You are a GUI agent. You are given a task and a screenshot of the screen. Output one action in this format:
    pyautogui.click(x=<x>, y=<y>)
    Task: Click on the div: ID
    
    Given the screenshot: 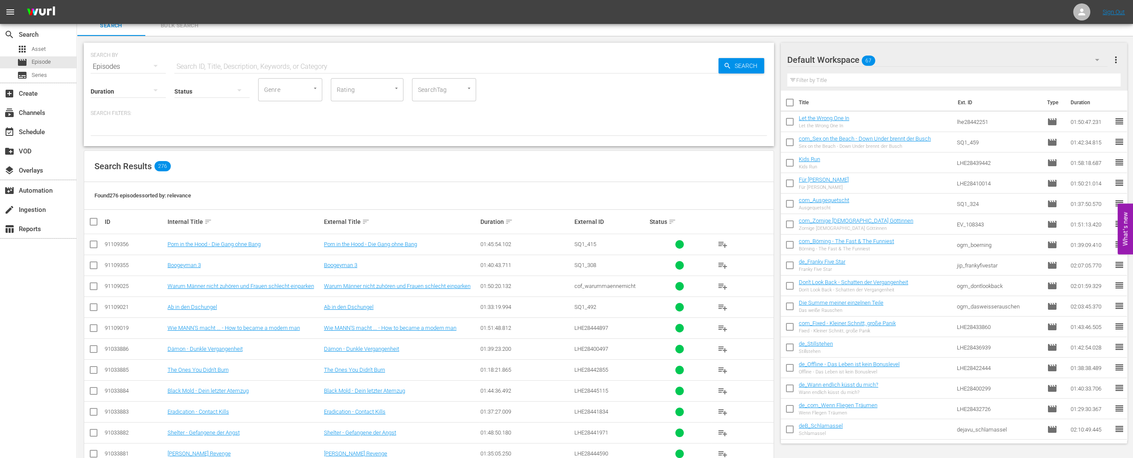 What is the action you would take?
    pyautogui.click(x=135, y=222)
    